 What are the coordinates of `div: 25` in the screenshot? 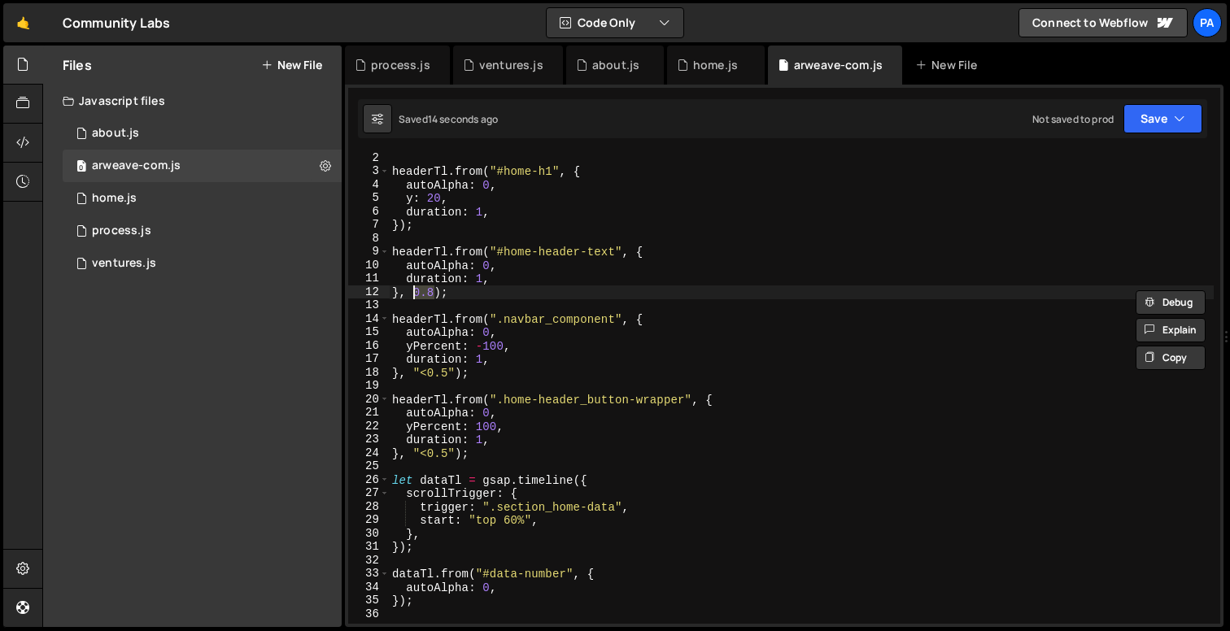 It's located at (368, 466).